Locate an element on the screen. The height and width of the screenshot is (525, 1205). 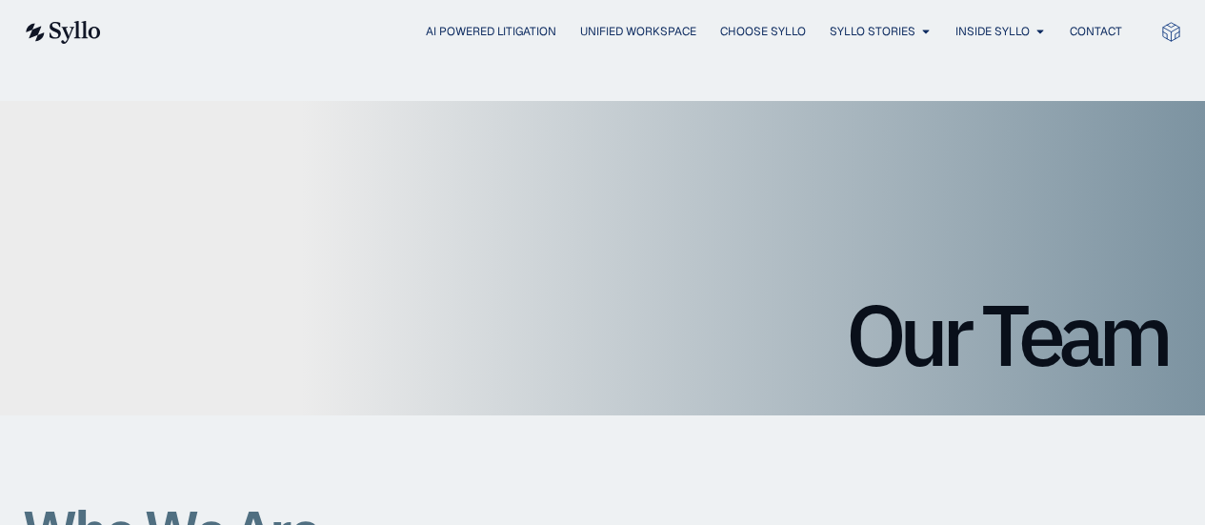
a: Inside Syllo is located at coordinates (993, 31).